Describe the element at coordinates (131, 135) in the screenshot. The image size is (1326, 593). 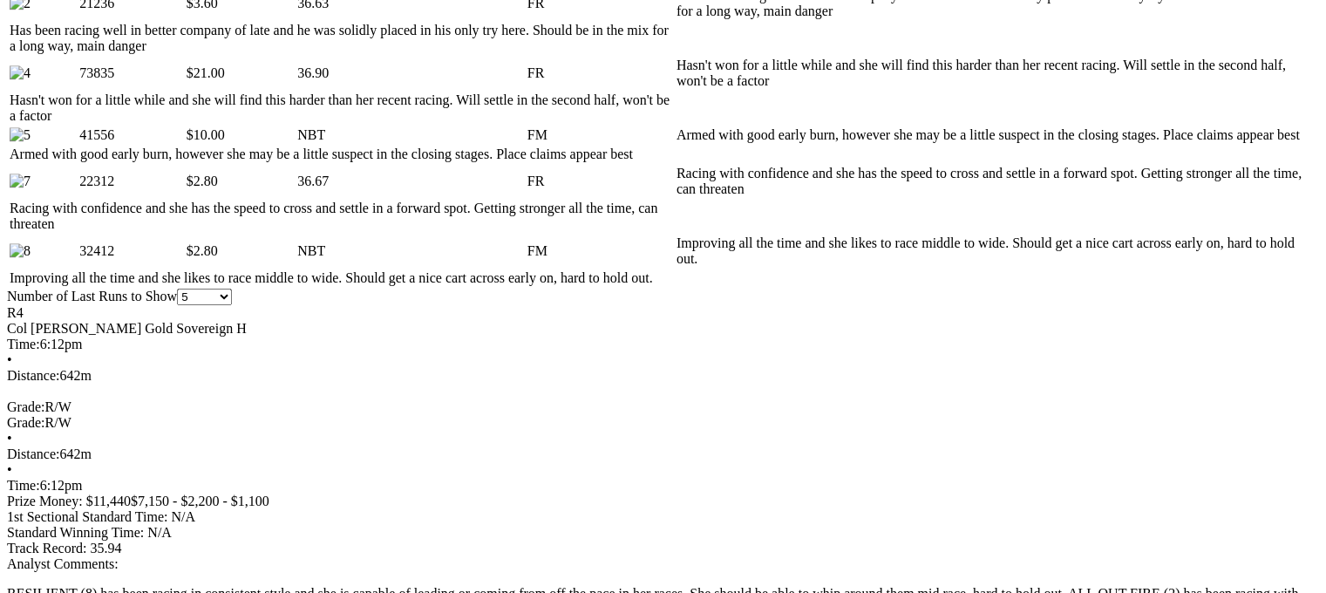
I see `td: 41556` at that location.